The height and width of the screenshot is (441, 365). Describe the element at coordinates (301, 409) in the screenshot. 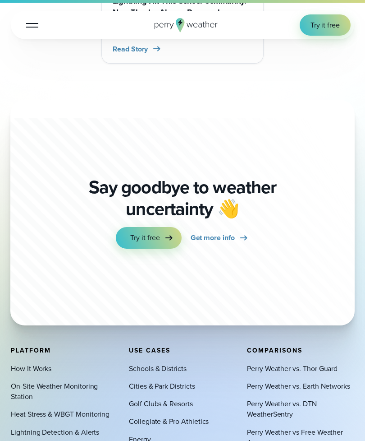

I see `a: Perry Weather vs. DTN WeatherSentry` at that location.